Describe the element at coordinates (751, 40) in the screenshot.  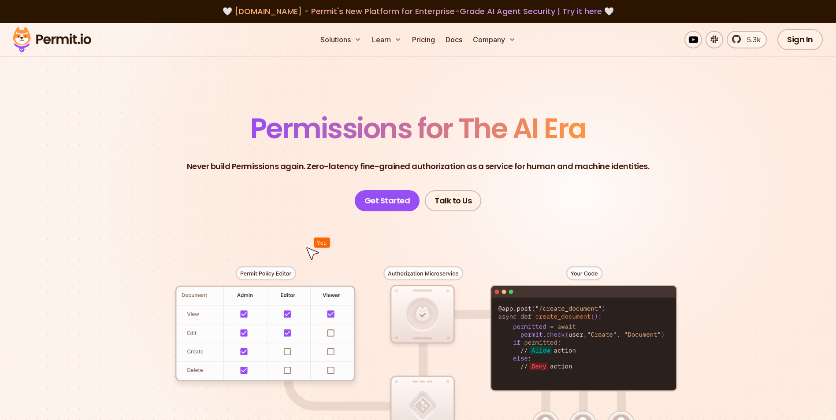
I see `span: 5.3k` at that location.